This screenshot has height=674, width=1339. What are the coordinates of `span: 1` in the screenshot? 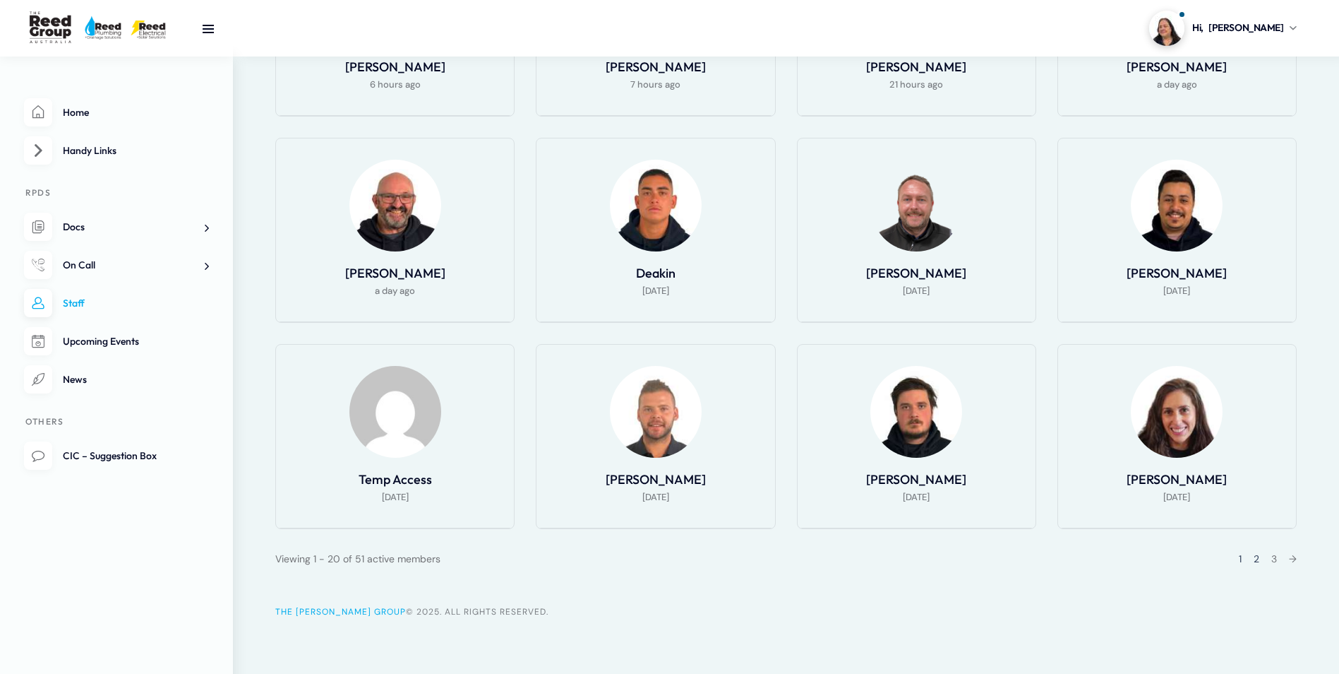 It's located at (1241, 559).